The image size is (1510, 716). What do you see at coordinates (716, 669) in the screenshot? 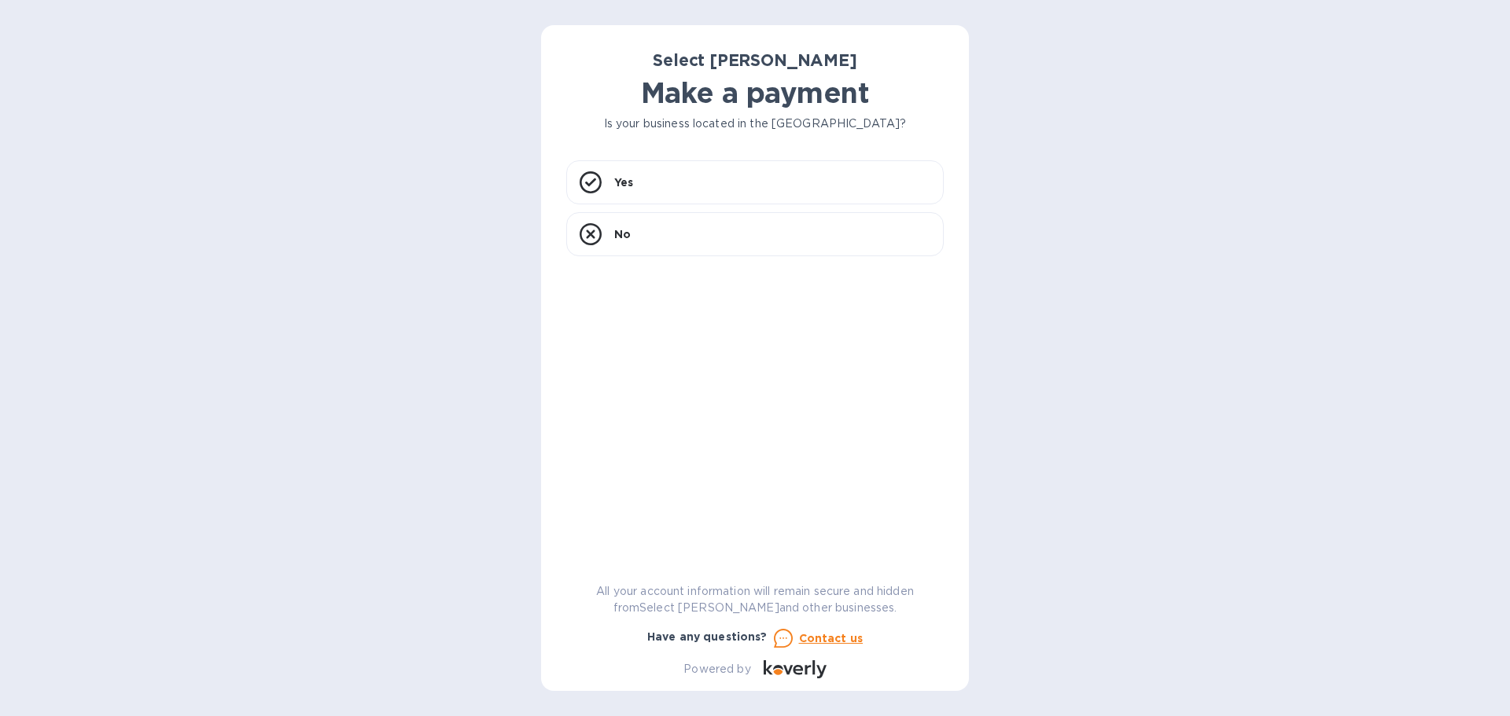
I see `p: Powered by` at bounding box center [716, 669].